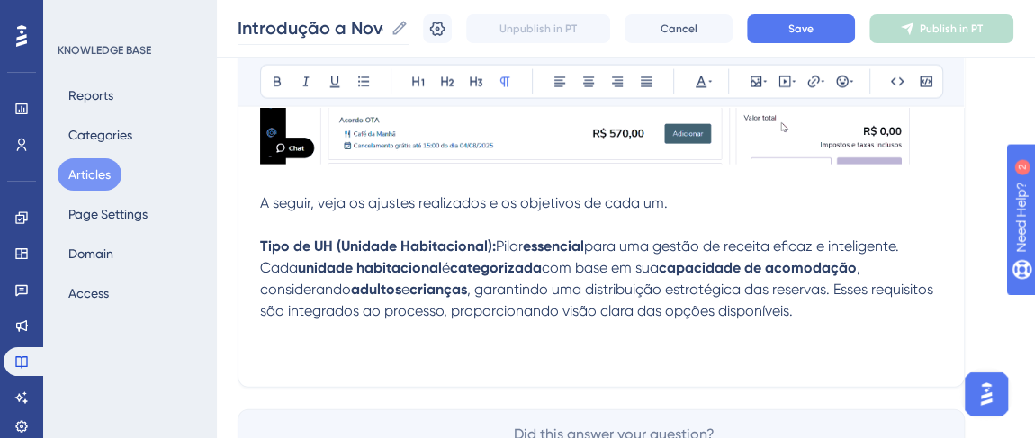 Image resolution: width=1035 pixels, height=438 pixels. Describe the element at coordinates (91, 95) in the screenshot. I see `button: Reports` at that location.